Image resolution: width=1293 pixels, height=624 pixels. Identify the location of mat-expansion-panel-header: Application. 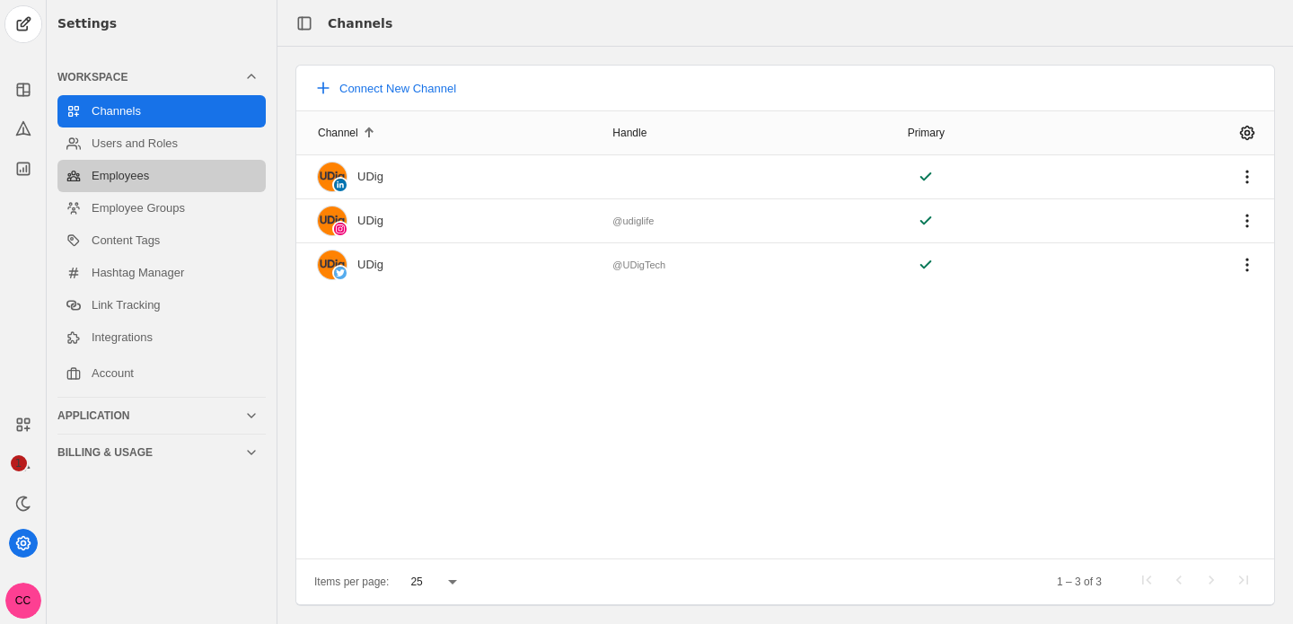
(162, 416).